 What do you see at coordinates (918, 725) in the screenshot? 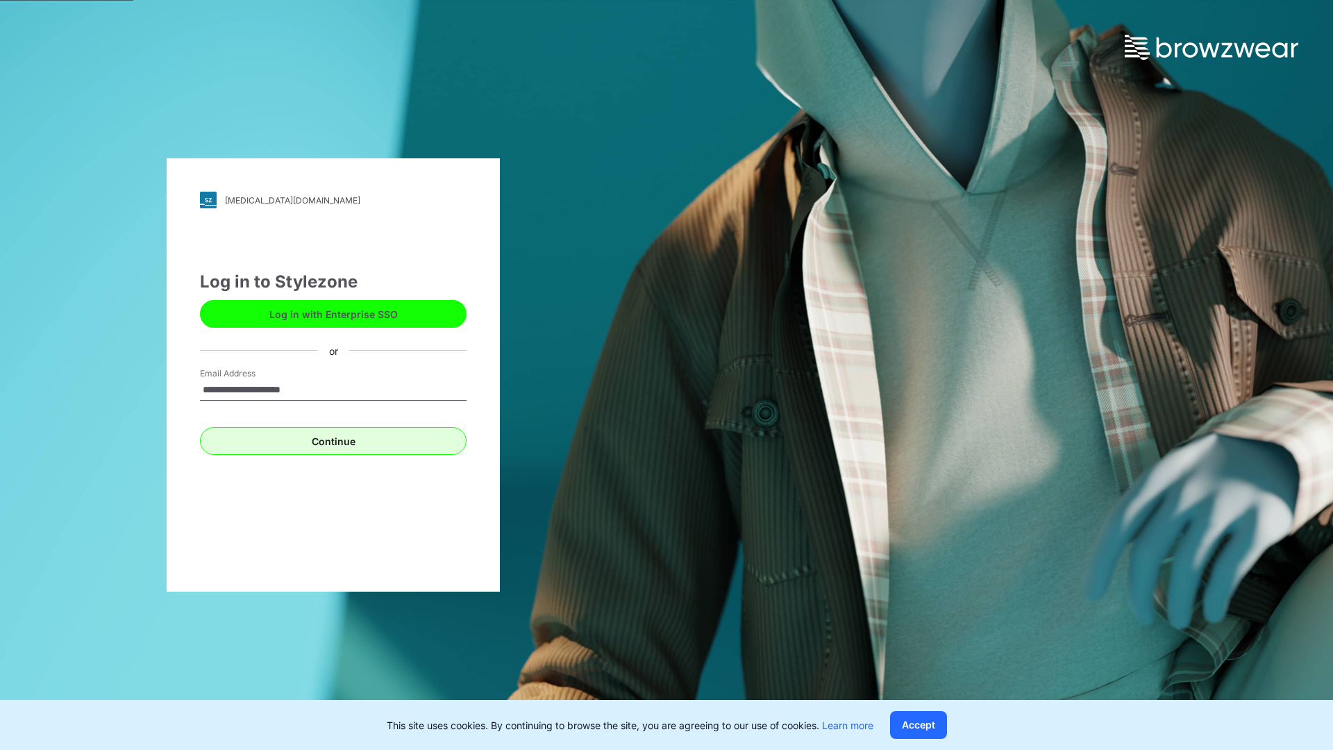
I see `button: Accept` at bounding box center [918, 725].